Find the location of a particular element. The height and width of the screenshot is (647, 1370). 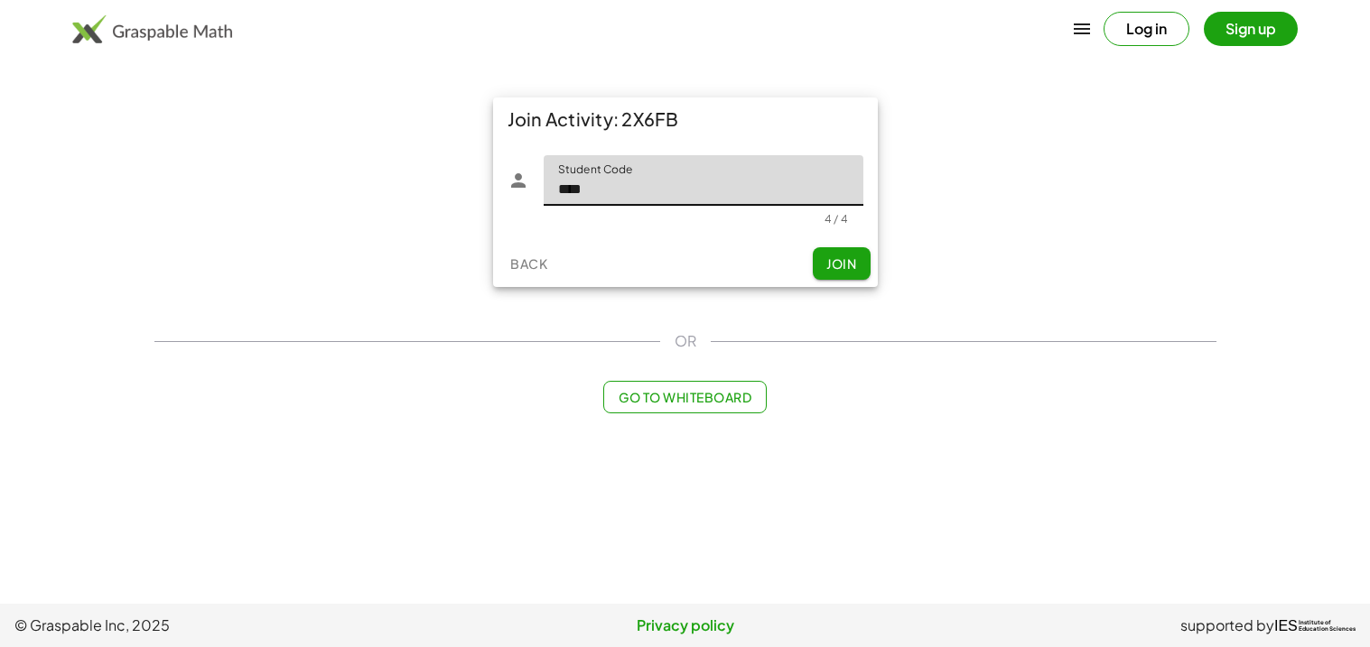

a: IESInstitute ofEducation Sciences is located at coordinates (1315, 626).